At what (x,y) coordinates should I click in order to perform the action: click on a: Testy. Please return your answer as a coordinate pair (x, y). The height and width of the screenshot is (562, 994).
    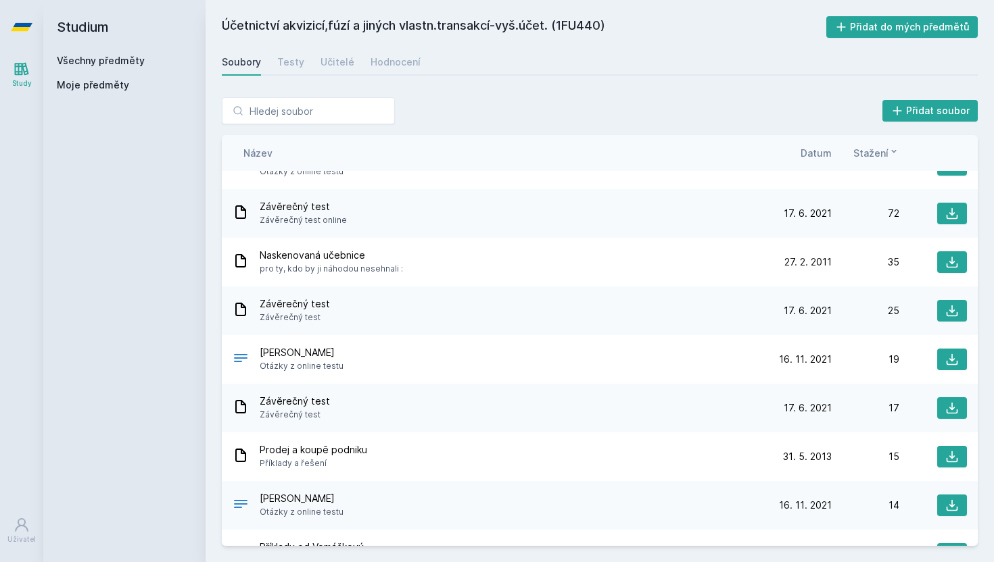
    Looking at the image, I should click on (291, 62).